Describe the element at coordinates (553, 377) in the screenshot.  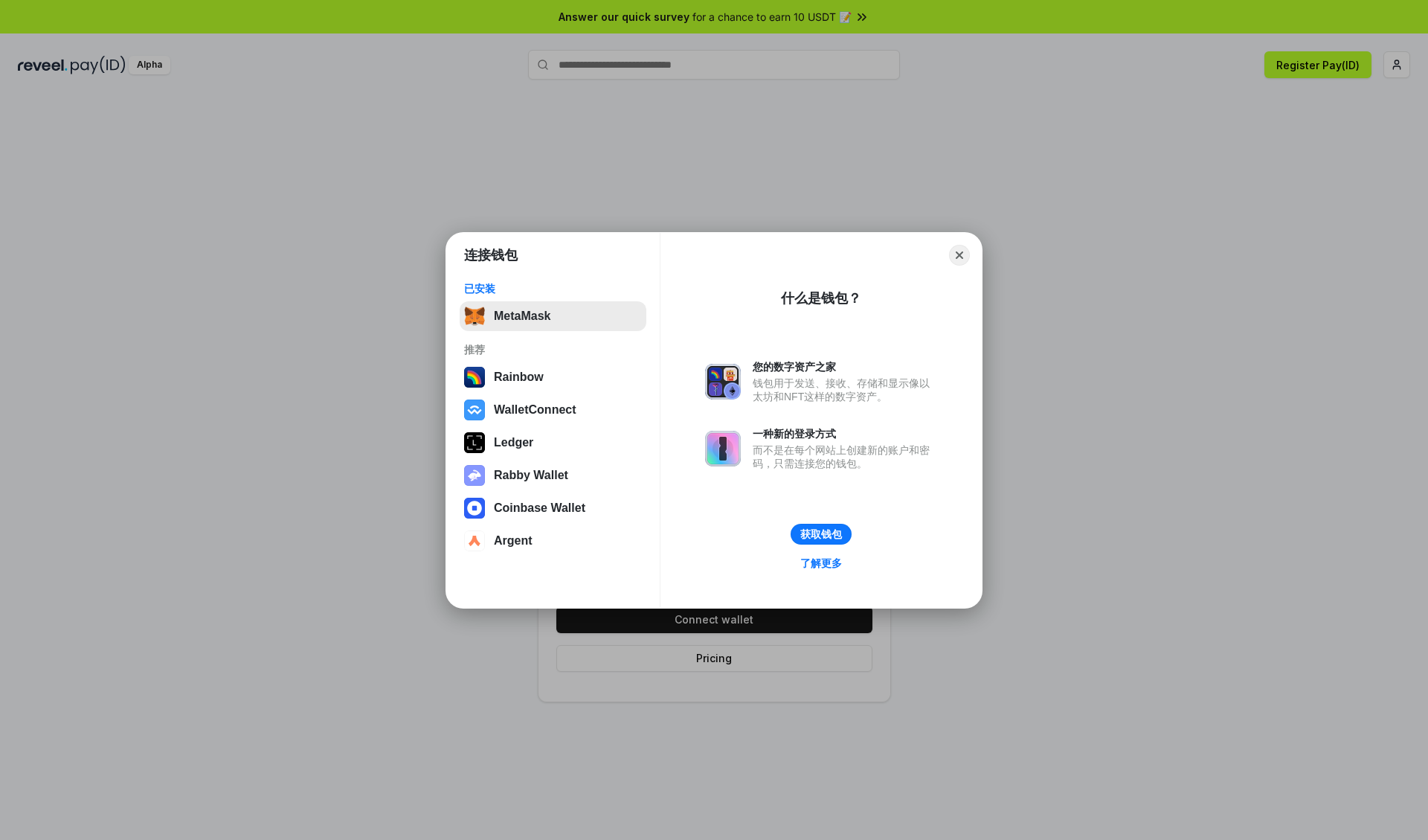
I see `button: Rainbow` at that location.